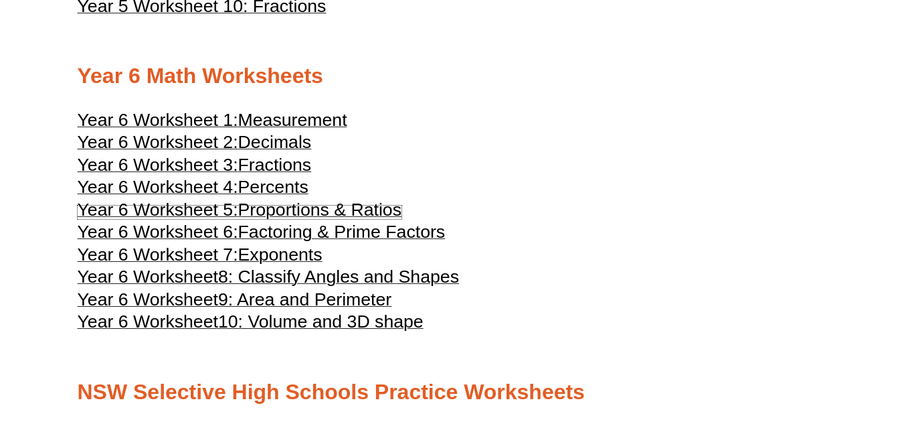 This screenshot has height=424, width=904. Describe the element at coordinates (158, 142) in the screenshot. I see `span: Year 6 Worksheet 2:` at that location.